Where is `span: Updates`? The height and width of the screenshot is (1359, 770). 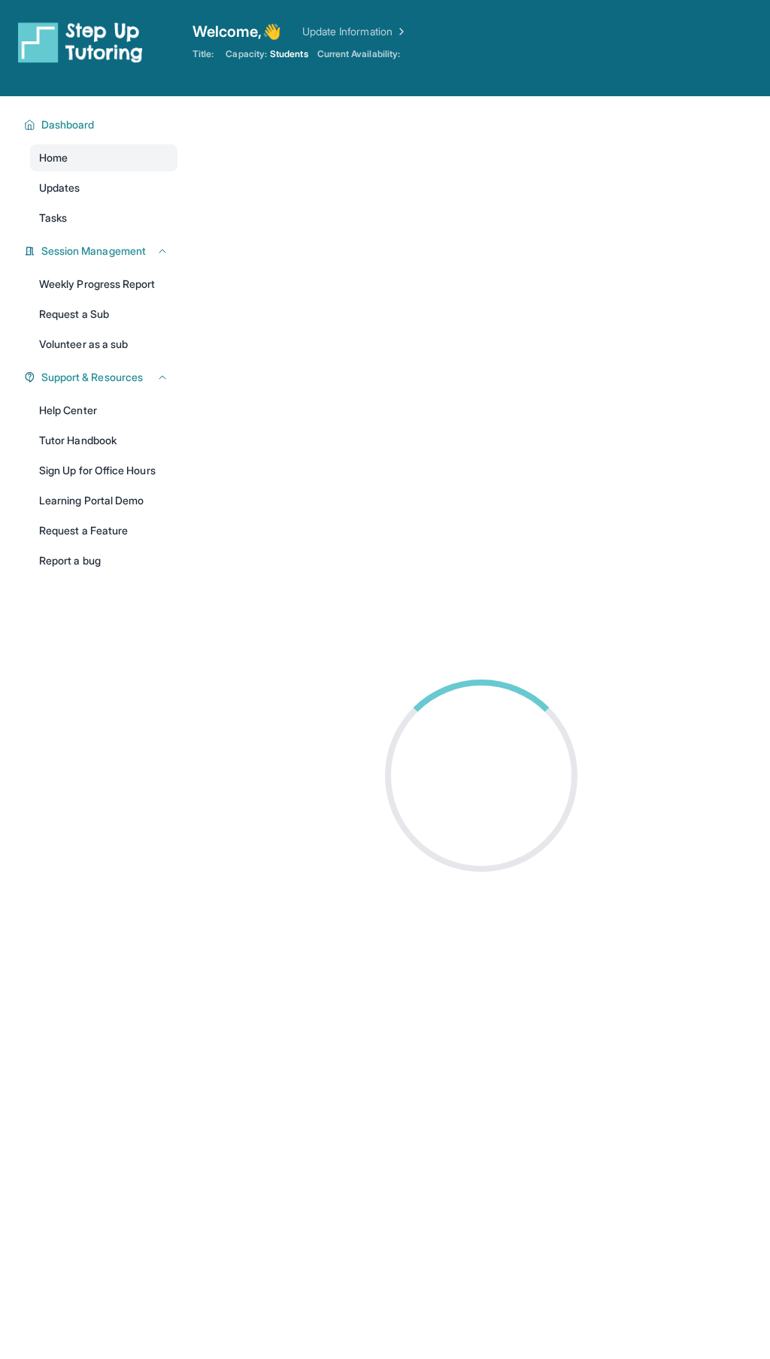 span: Updates is located at coordinates (59, 188).